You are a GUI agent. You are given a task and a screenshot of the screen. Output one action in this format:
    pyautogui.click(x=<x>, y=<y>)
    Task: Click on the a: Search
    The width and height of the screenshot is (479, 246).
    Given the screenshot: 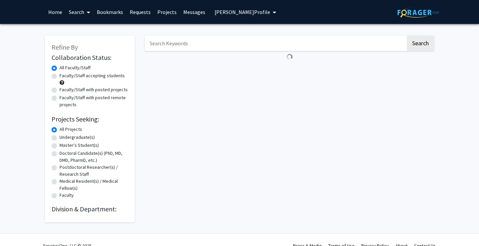 What is the action you would take?
    pyautogui.click(x=80, y=12)
    